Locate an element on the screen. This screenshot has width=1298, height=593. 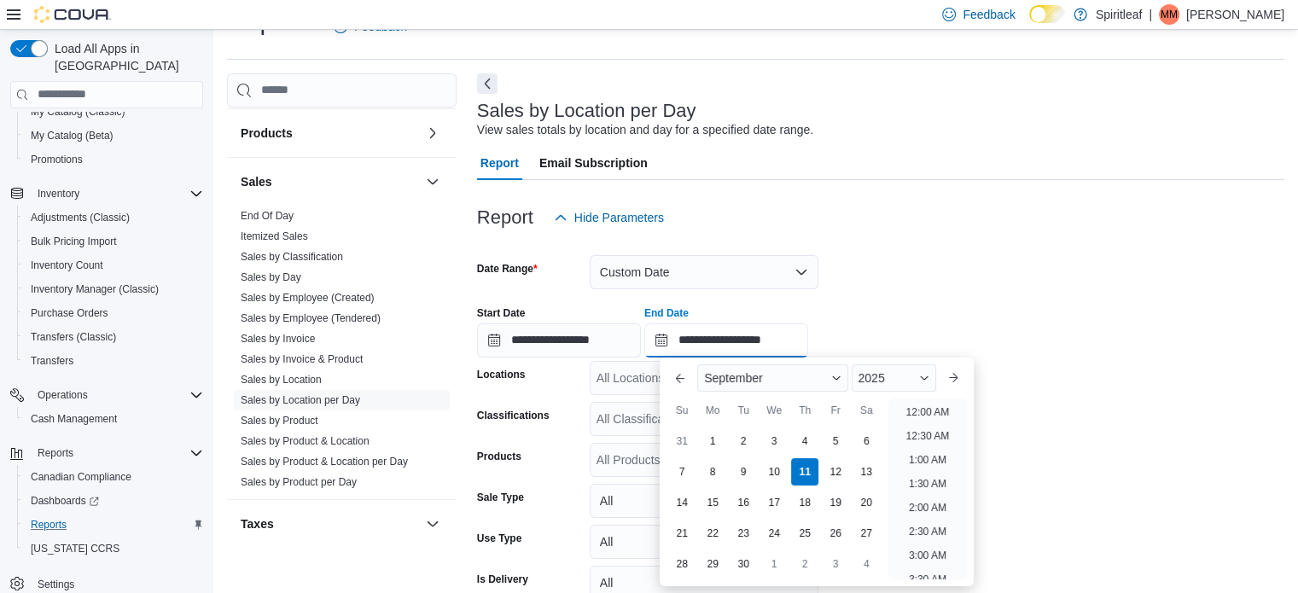
div: day-6 is located at coordinates (866, 441).